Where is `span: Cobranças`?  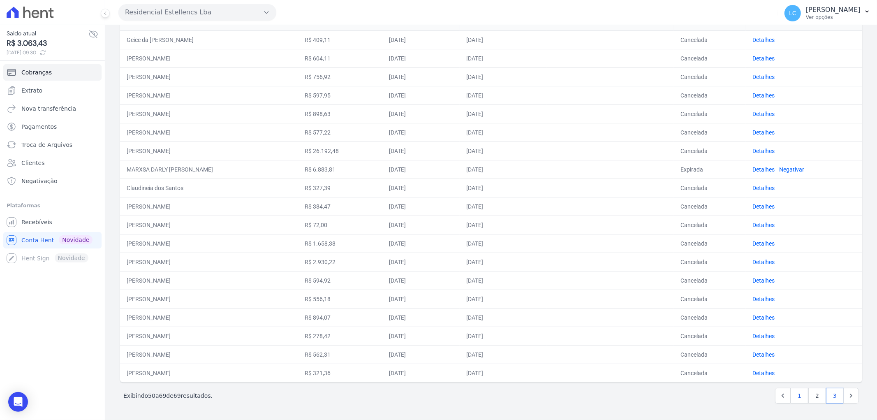 span: Cobranças is located at coordinates (37, 72).